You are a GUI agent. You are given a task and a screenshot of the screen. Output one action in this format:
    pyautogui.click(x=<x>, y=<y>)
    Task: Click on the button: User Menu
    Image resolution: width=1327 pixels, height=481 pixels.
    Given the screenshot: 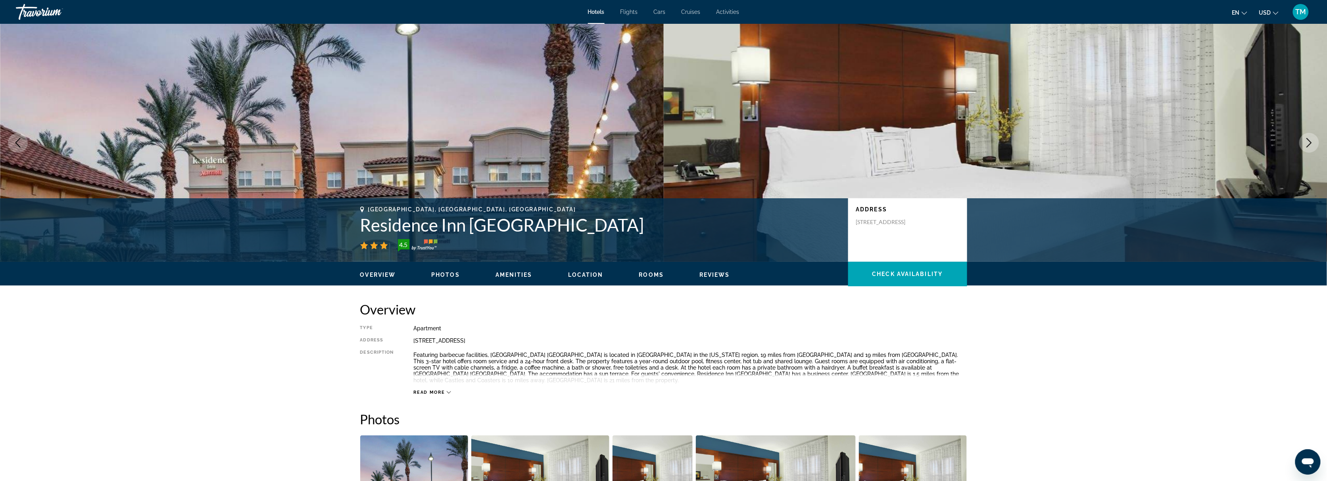 What is the action you would take?
    pyautogui.click(x=1301, y=12)
    